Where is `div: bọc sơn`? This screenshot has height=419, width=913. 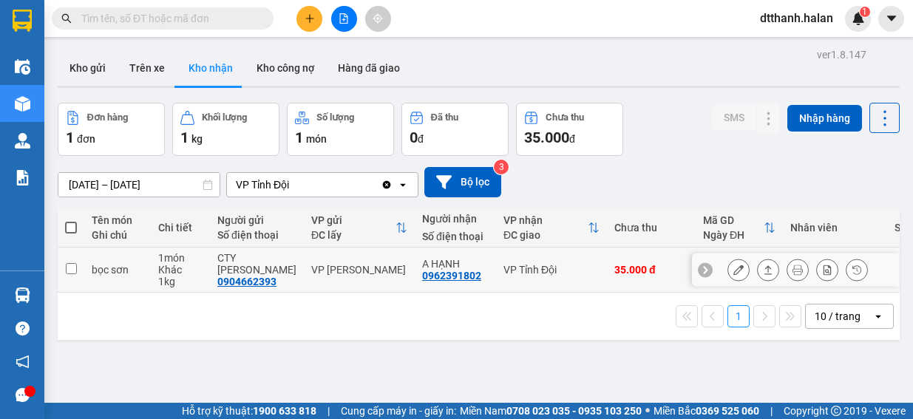
div: bọc sơn is located at coordinates (118, 270).